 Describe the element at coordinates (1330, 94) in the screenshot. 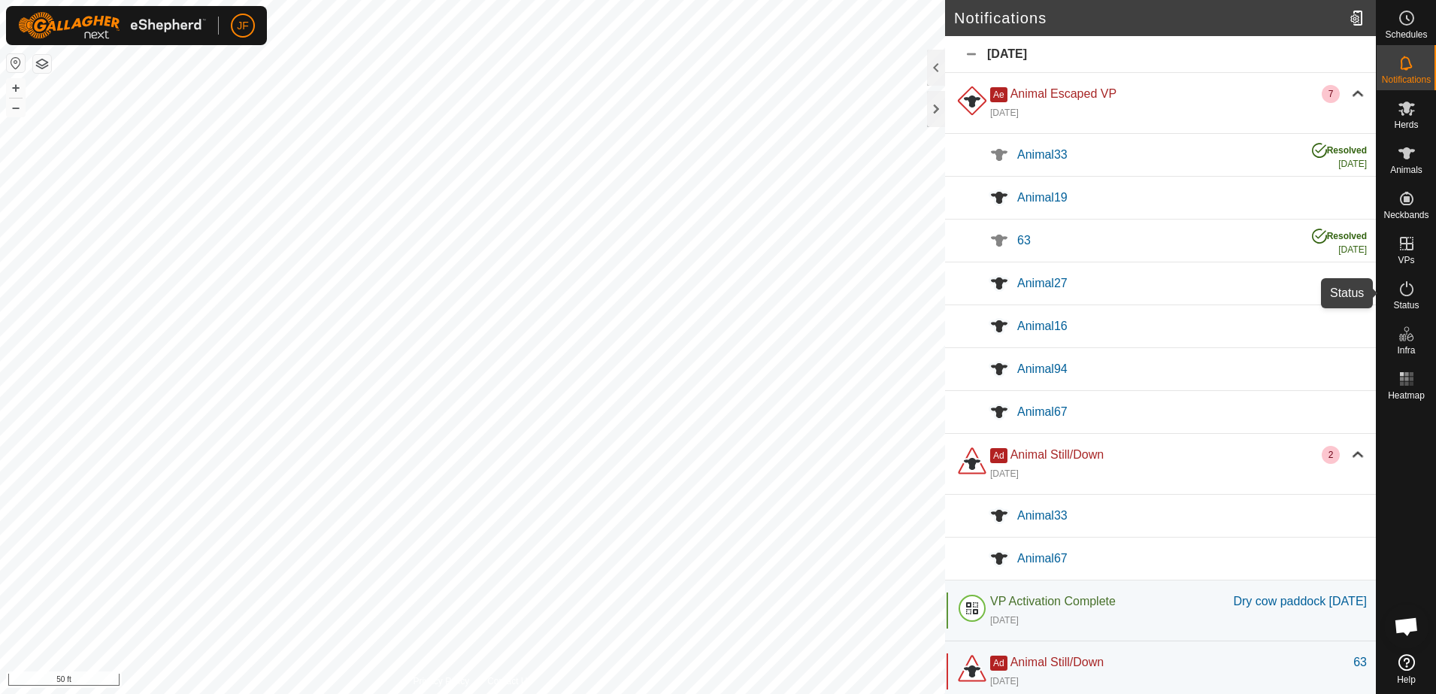

I see `div: 7` at that location.